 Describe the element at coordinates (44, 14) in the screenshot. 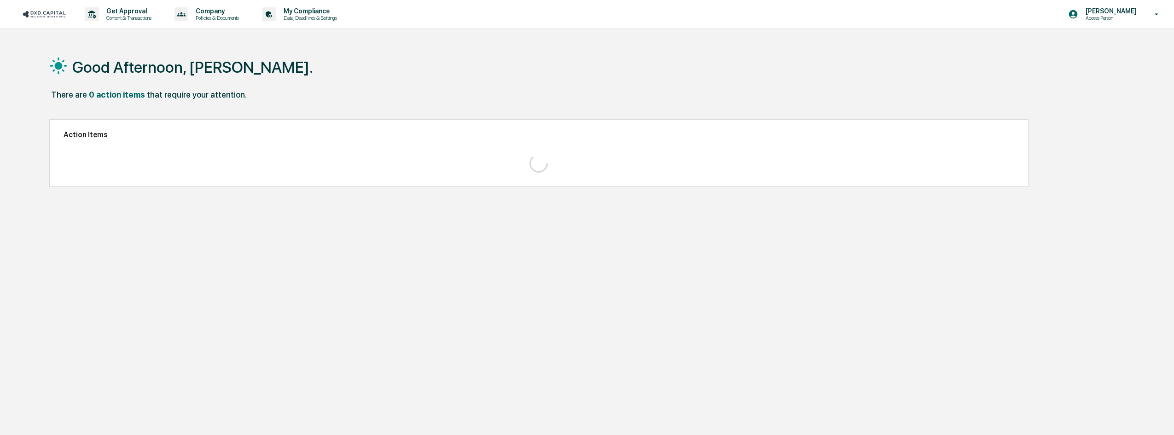

I see `img: logo` at that location.